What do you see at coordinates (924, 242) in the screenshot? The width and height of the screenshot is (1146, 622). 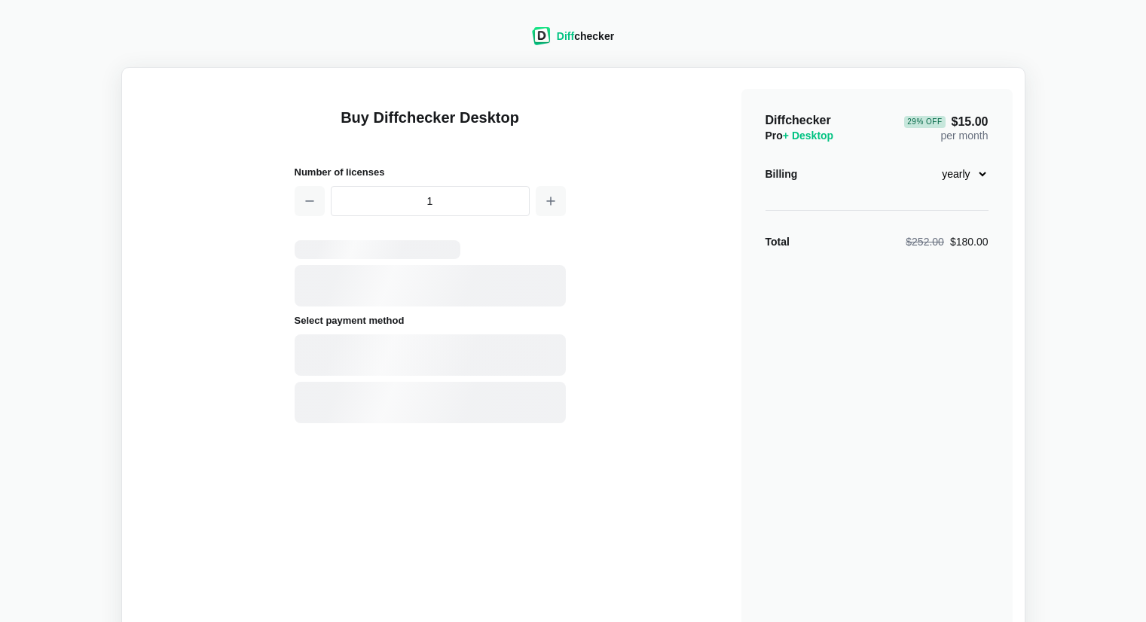 I see `span: $252.00` at bounding box center [924, 242].